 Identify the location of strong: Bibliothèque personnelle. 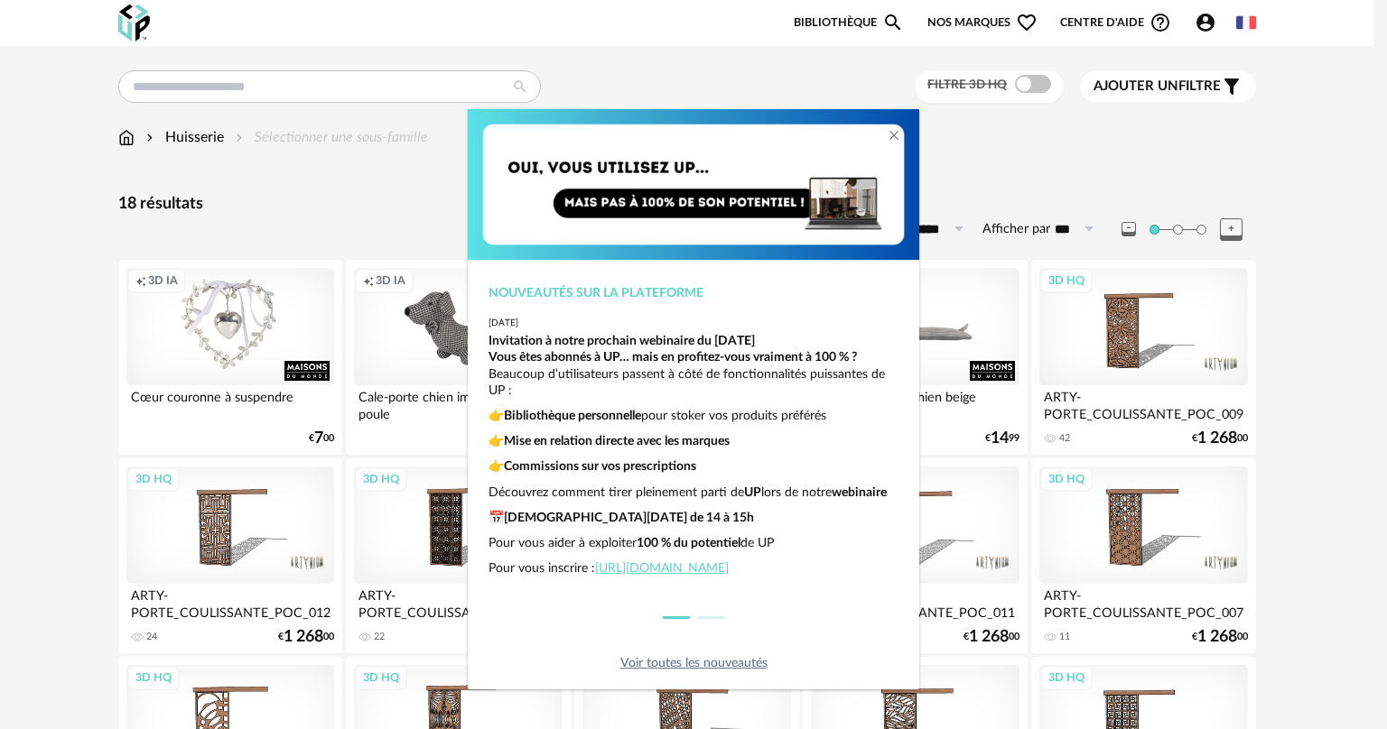
(572, 416).